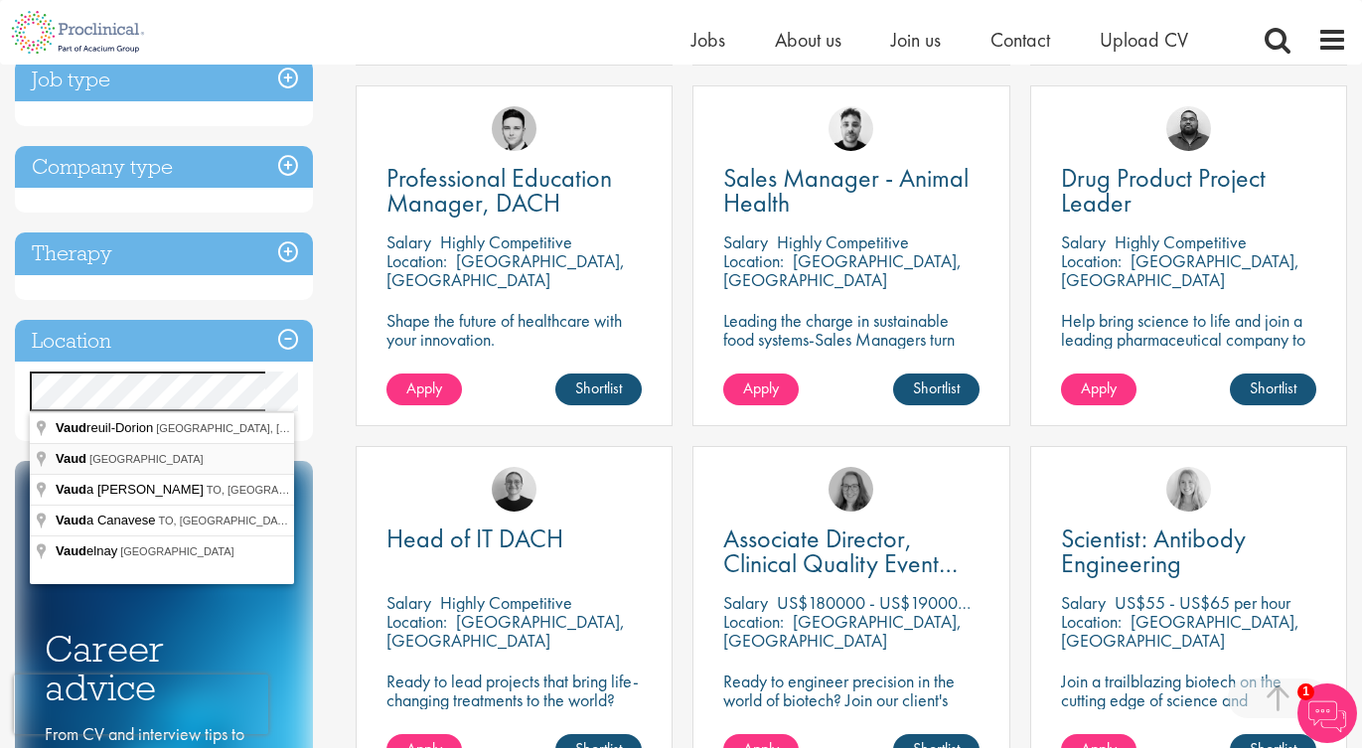  What do you see at coordinates (708, 40) in the screenshot?
I see `a: Jobs` at bounding box center [708, 40].